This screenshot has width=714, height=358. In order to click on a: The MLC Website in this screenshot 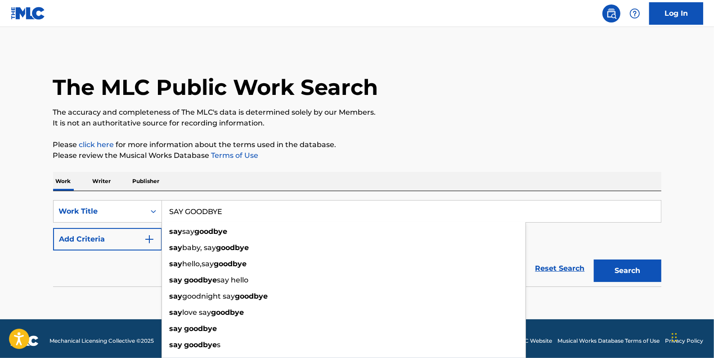, I will do `click(529, 341)`.